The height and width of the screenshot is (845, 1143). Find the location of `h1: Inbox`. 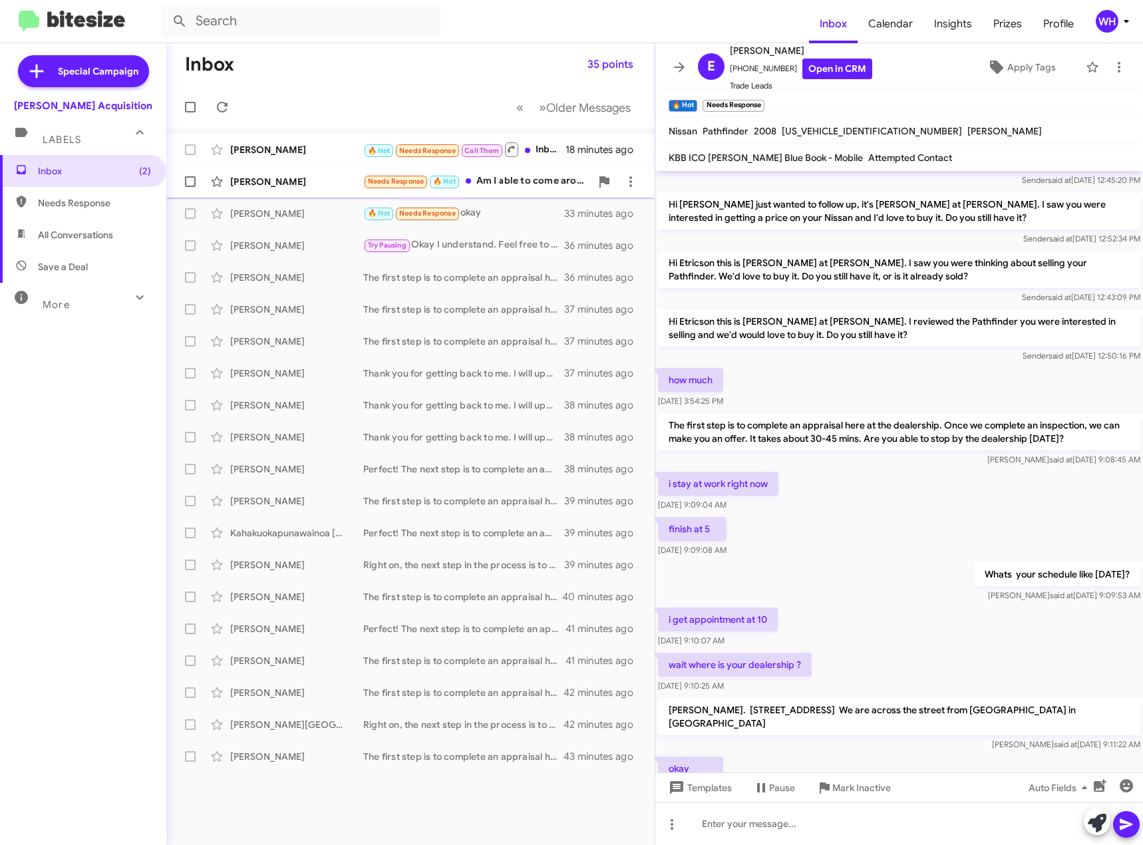

h1: Inbox is located at coordinates (210, 65).